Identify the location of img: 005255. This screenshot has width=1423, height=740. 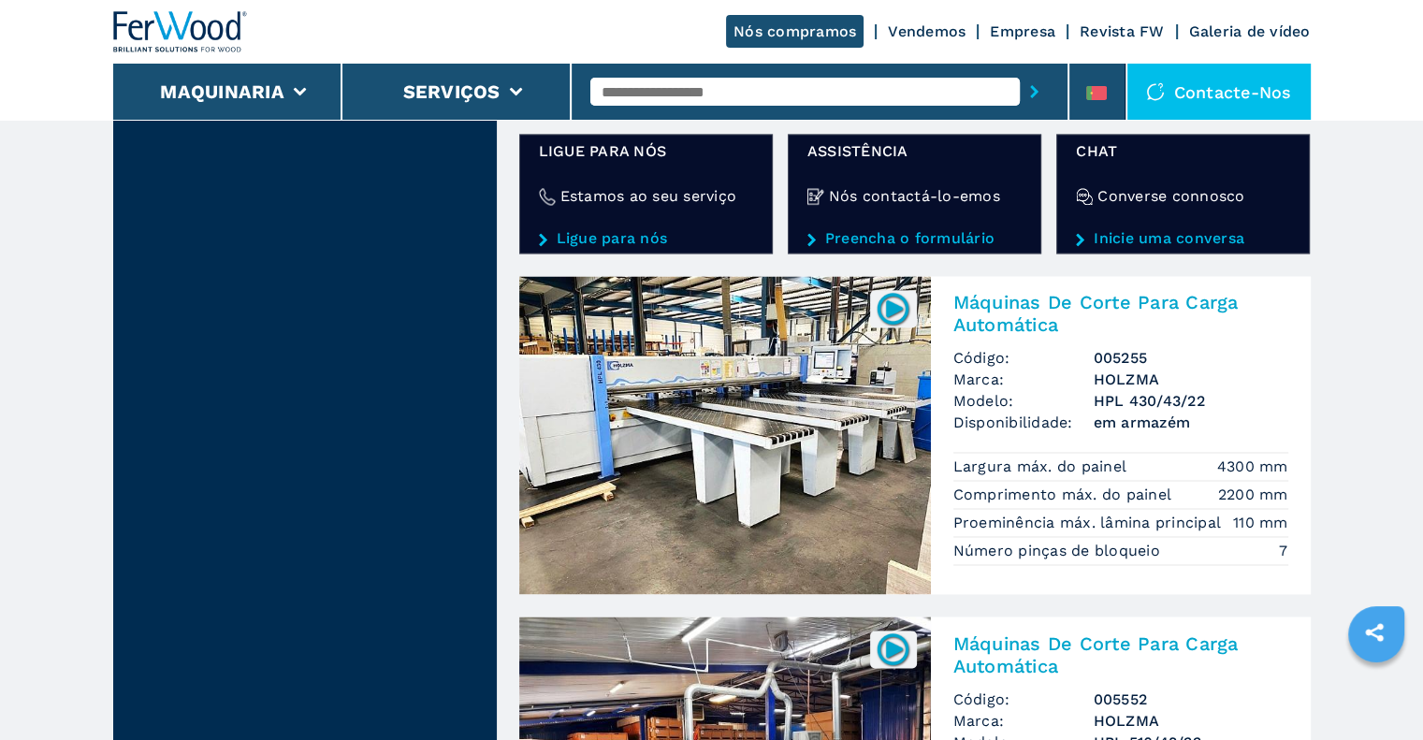
(893, 308).